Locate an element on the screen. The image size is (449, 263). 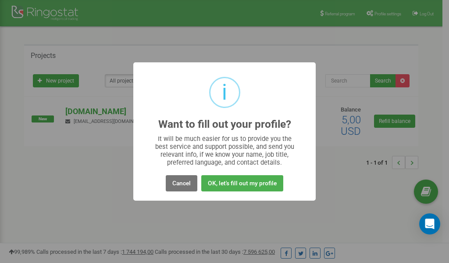
div: i is located at coordinates (224, 92).